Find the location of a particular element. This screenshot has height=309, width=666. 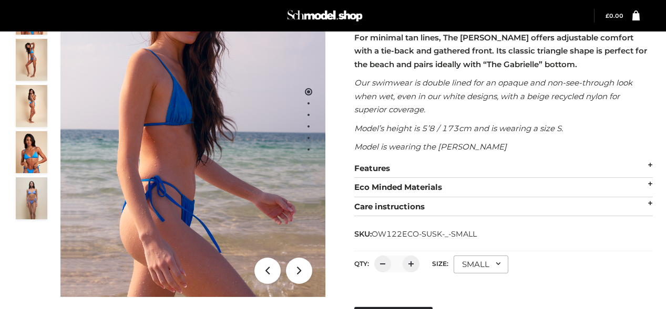

div: Care instructions is located at coordinates (503, 207).